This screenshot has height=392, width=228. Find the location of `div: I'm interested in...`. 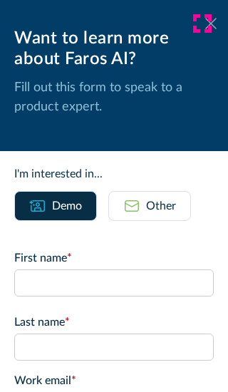

div: I'm interested in... is located at coordinates (114, 174).